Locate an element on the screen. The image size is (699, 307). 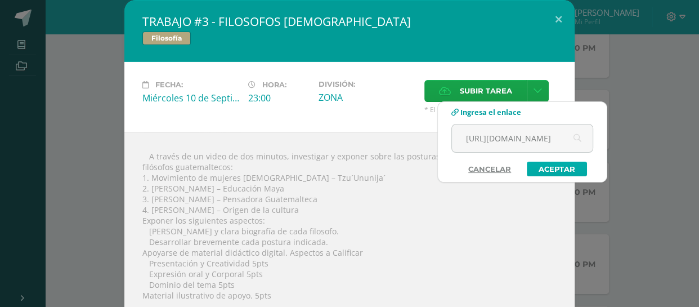
div: Miércoles 10 de Septiembre is located at coordinates (191, 98).